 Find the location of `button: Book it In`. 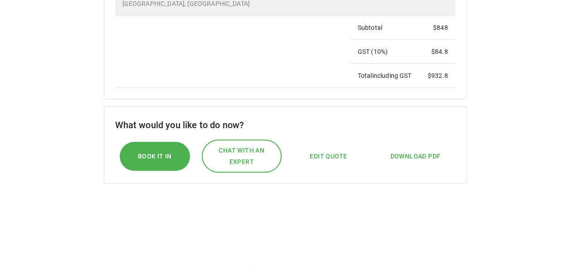

button: Book it In is located at coordinates (155, 156).